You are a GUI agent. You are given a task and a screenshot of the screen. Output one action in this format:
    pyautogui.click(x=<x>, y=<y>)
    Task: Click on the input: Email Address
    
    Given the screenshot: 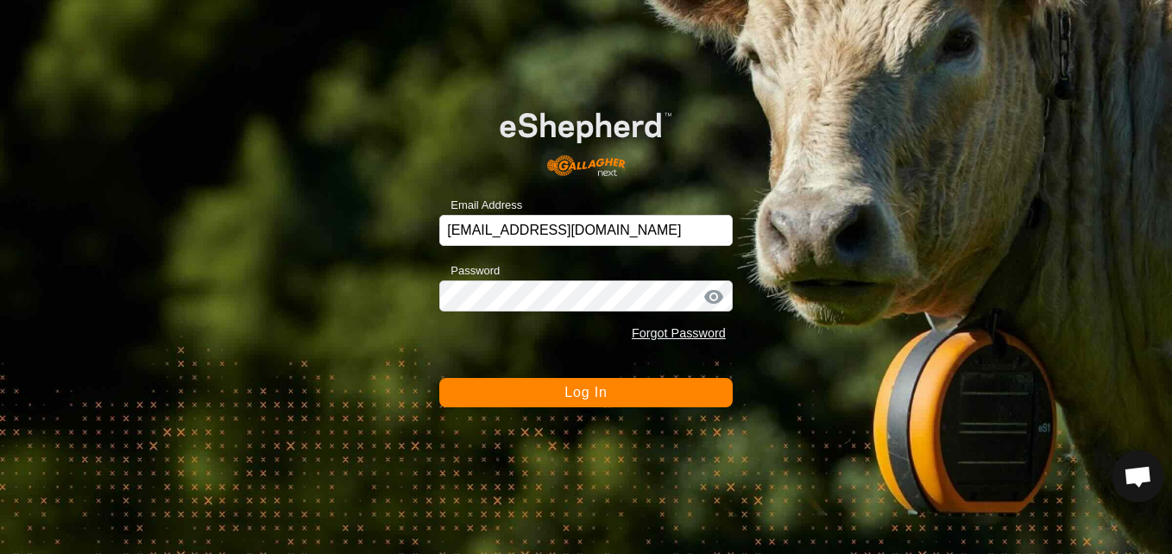 What is the action you would take?
    pyautogui.click(x=586, y=230)
    